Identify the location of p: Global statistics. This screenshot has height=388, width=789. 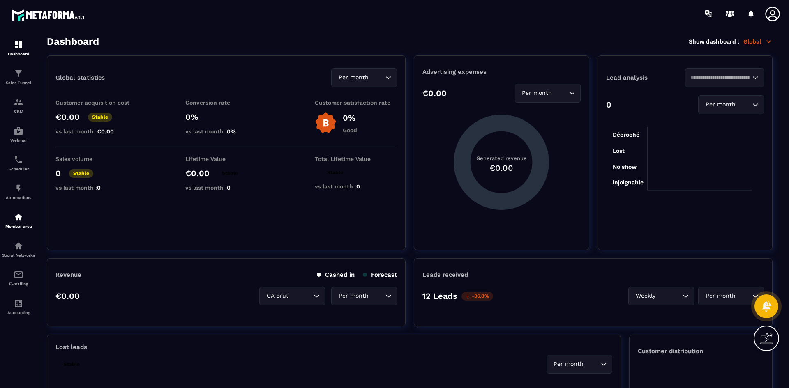
(80, 78).